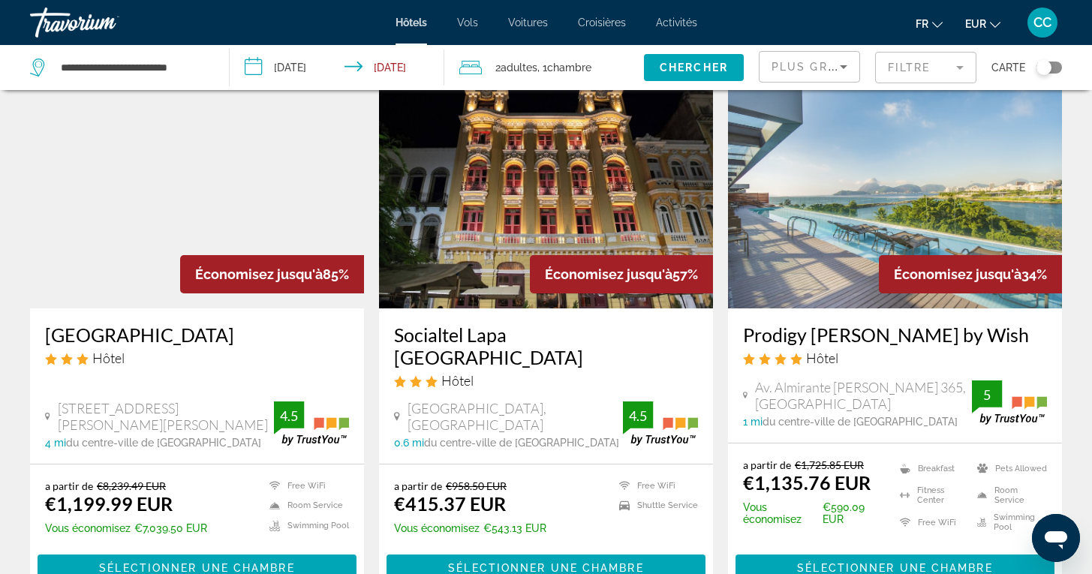 The width and height of the screenshot is (1092, 574). Describe the element at coordinates (621, 274) in the screenshot. I see `div: 57%` at that location.